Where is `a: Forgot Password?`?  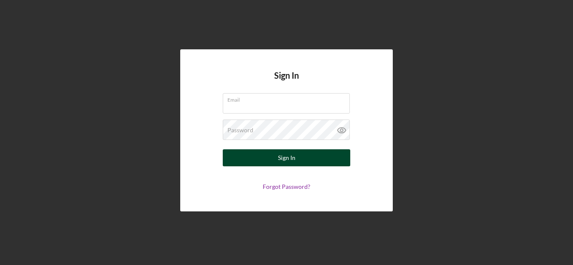 a: Forgot Password? is located at coordinates (287, 186).